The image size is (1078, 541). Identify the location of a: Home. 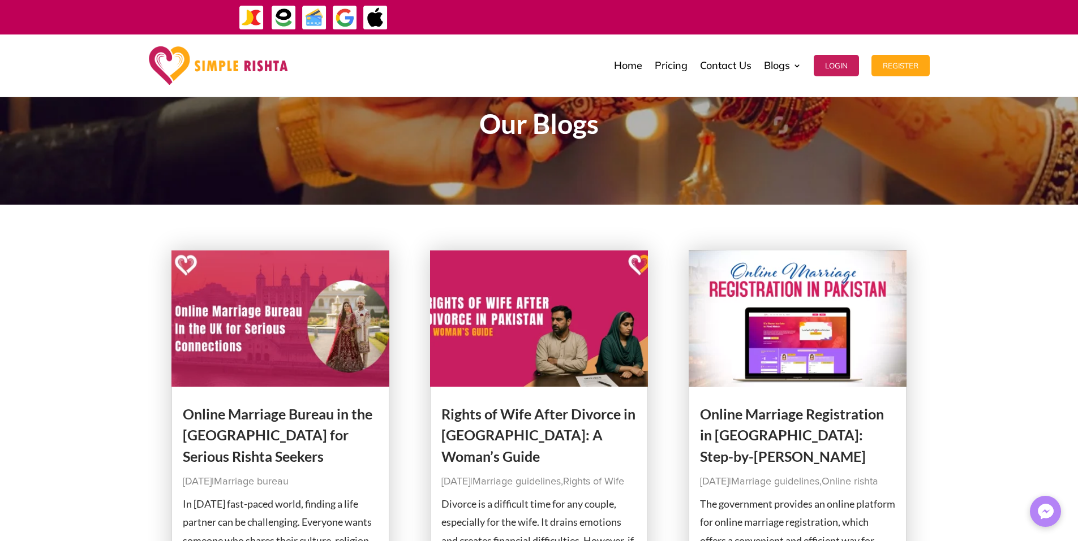
(628, 66).